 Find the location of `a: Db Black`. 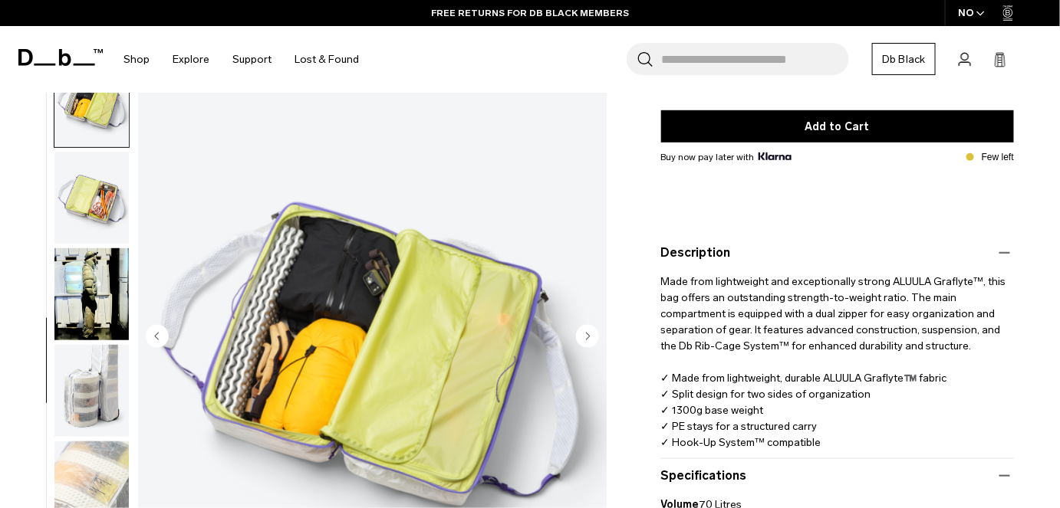

a: Db Black is located at coordinates (903, 59).